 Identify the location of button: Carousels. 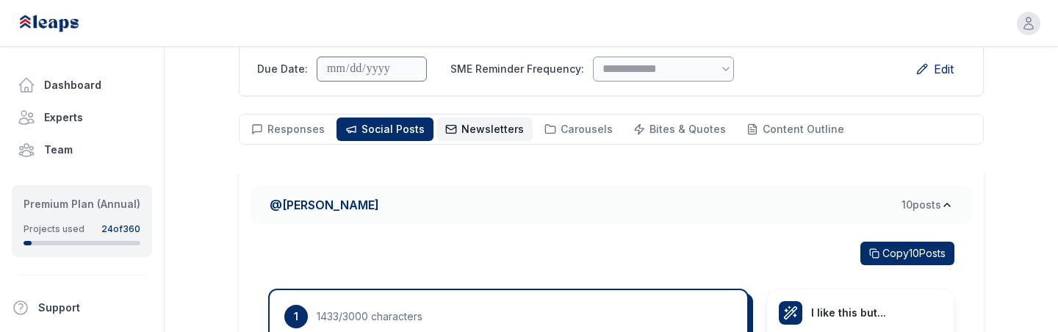
(578, 129).